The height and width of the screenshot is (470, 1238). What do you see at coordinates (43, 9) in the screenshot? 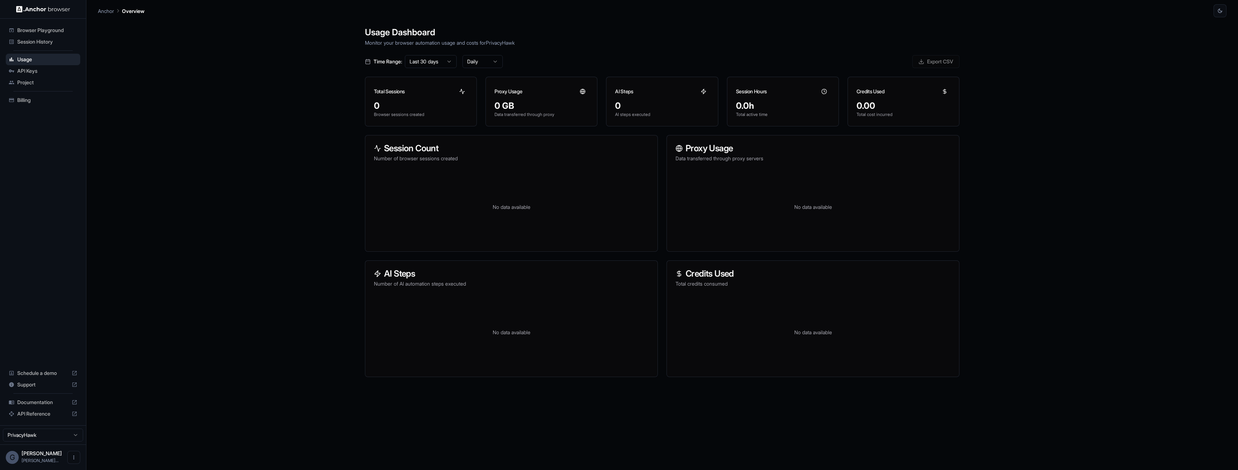
I see `img: Anchor Logo` at bounding box center [43, 9].